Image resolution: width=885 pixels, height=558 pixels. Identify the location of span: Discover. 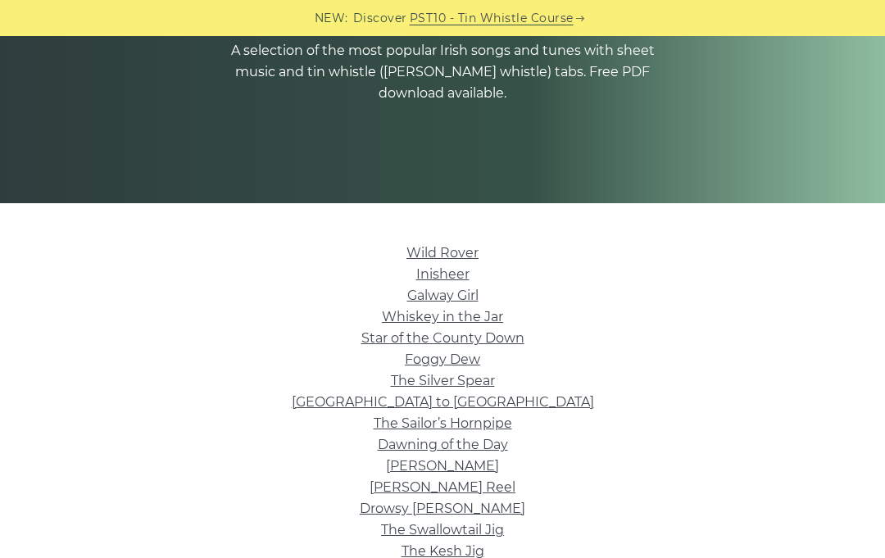
(380, 18).